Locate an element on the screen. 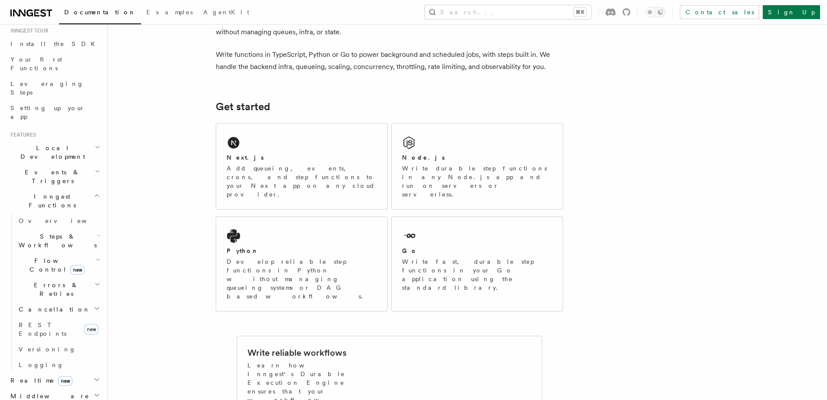 Image resolution: width=827 pixels, height=400 pixels. p: Write durable step functions in any Node.js app and run on servers or serverless. is located at coordinates (477, 182).